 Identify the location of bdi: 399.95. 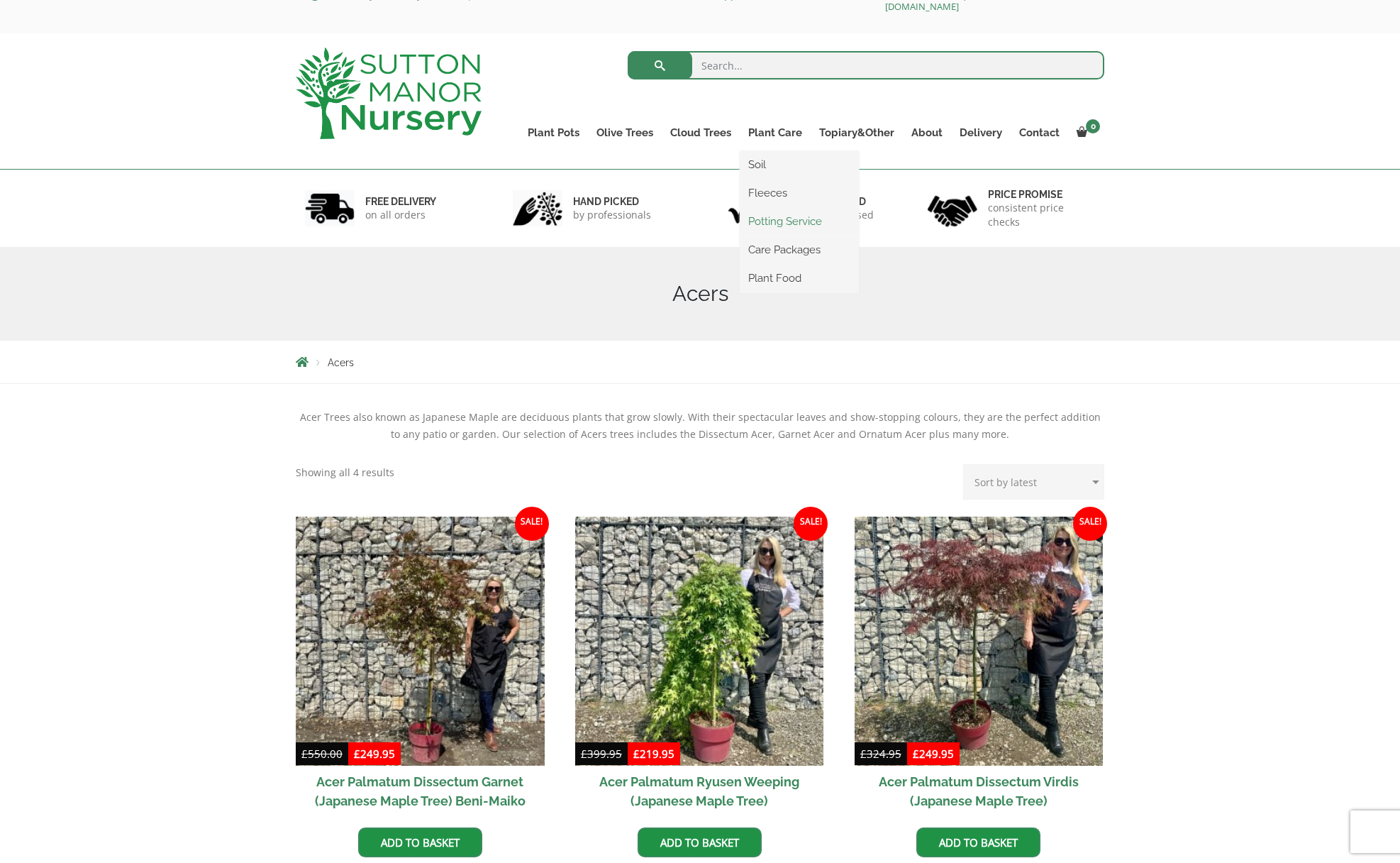
(602, 753).